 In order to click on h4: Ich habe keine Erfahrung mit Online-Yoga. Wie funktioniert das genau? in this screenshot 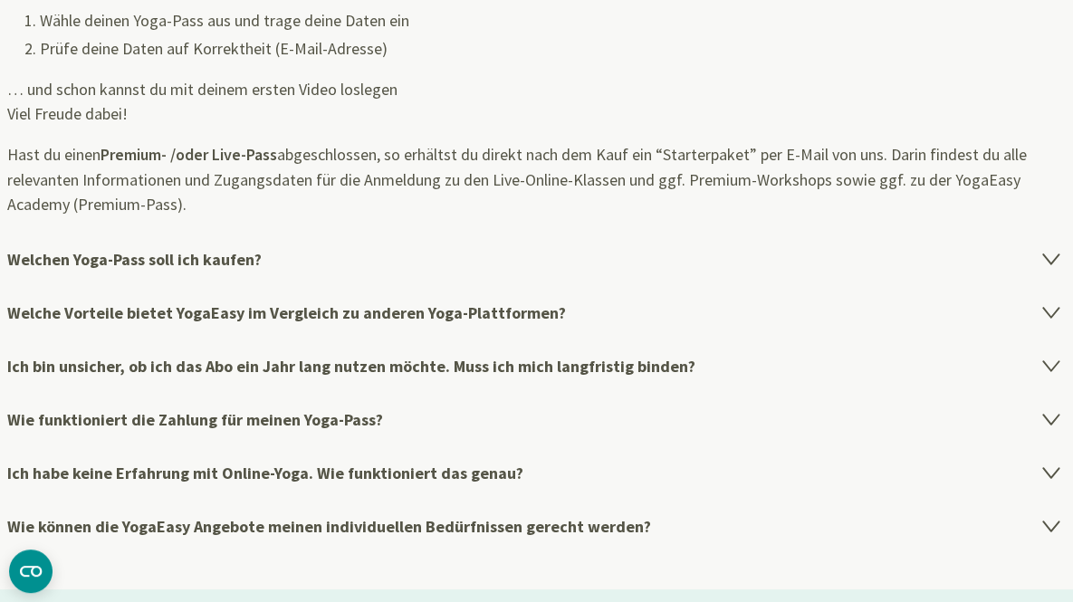, I will do `click(537, 473)`.